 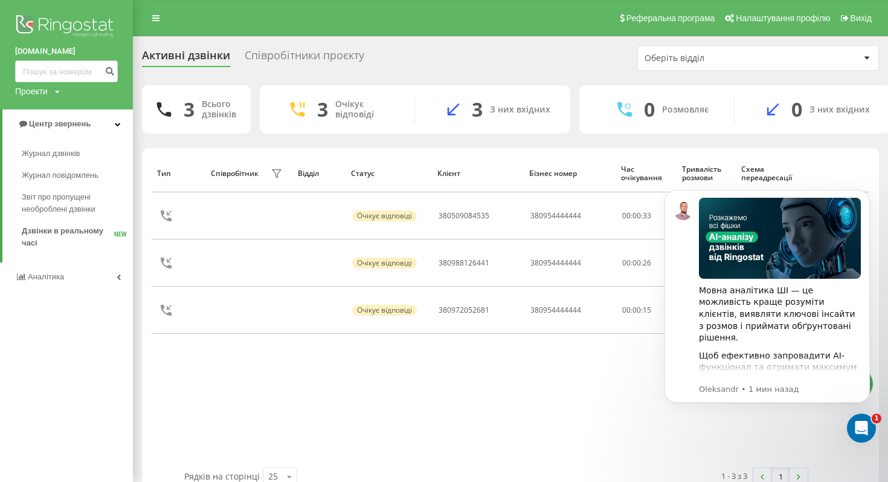 What do you see at coordinates (134, 218) in the screenshot?
I see `p: Message from Oleksandr, sent 1 мин назад` at bounding box center [134, 218].